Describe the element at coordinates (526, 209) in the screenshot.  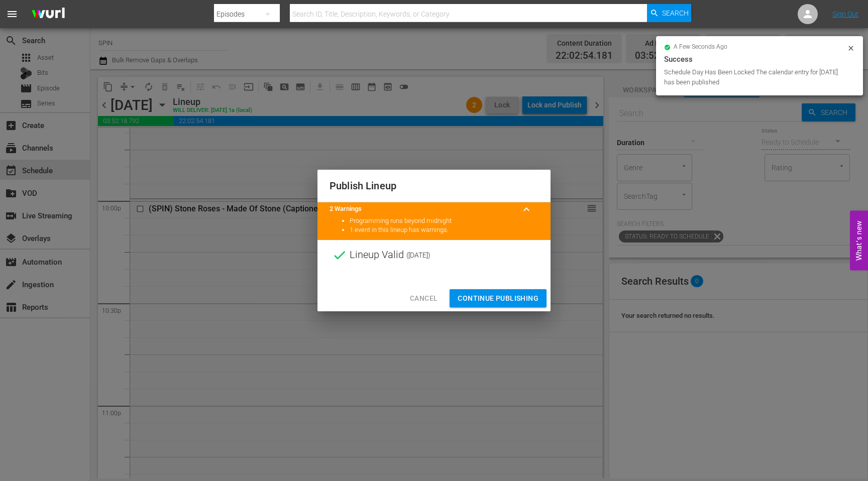
I see `span: keyboard_arrow_up` at that location.